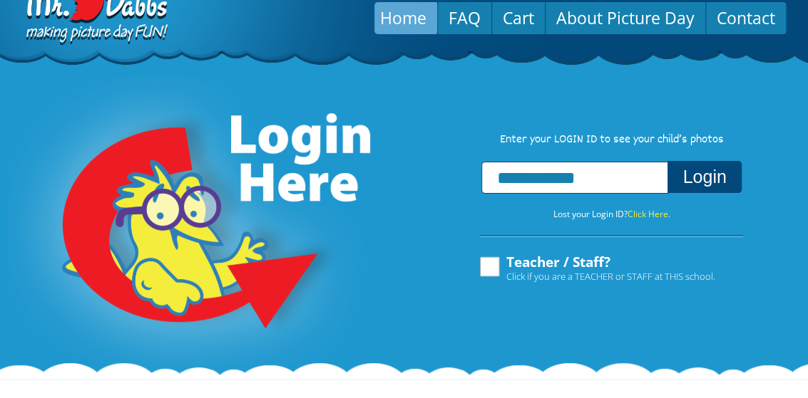 The image size is (808, 398). What do you see at coordinates (610, 277) in the screenshot?
I see `span: Click if you are a TEACHER or STAFF at THIS school.` at bounding box center [610, 277].